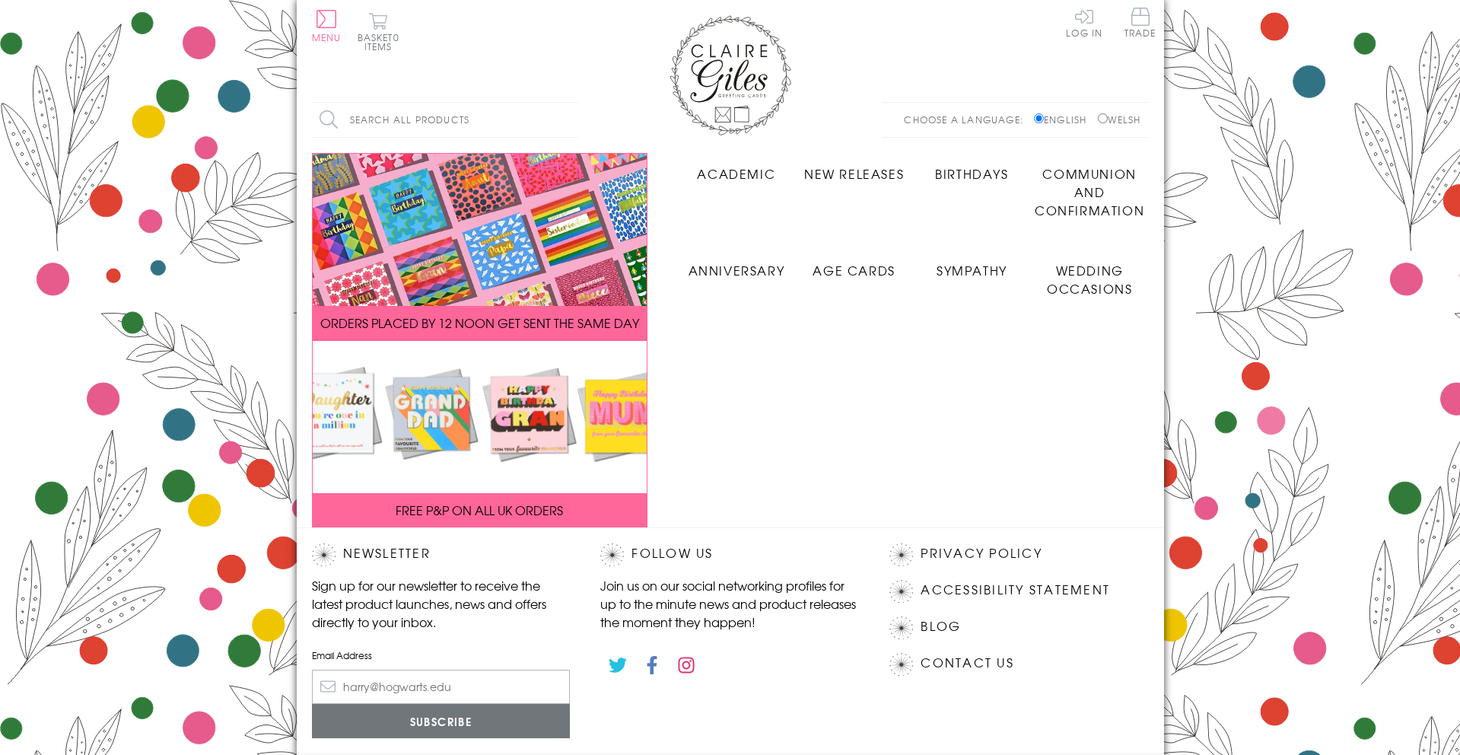 The width and height of the screenshot is (1460, 755). Describe the element at coordinates (1089, 186) in the screenshot. I see `a: Communion and Confirmation` at that location.